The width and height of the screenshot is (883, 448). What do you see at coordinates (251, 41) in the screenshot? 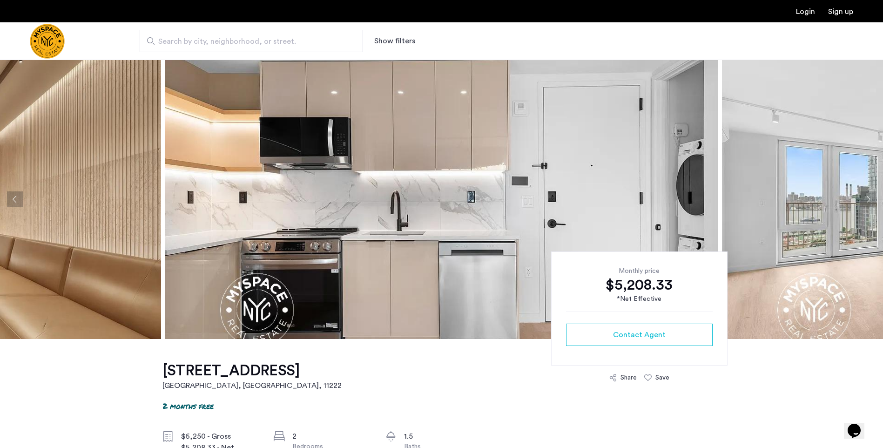
I see `input: Apartment Search` at bounding box center [251, 41].